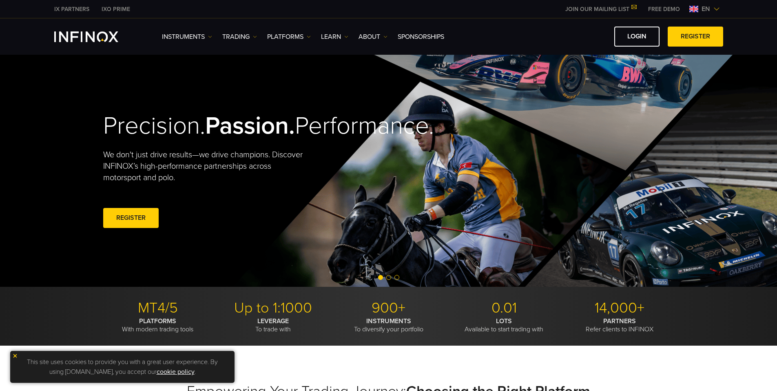 Image resolution: width=777 pixels, height=391 pixels. Describe the element at coordinates (273, 325) in the screenshot. I see `p: To trade with` at that location.